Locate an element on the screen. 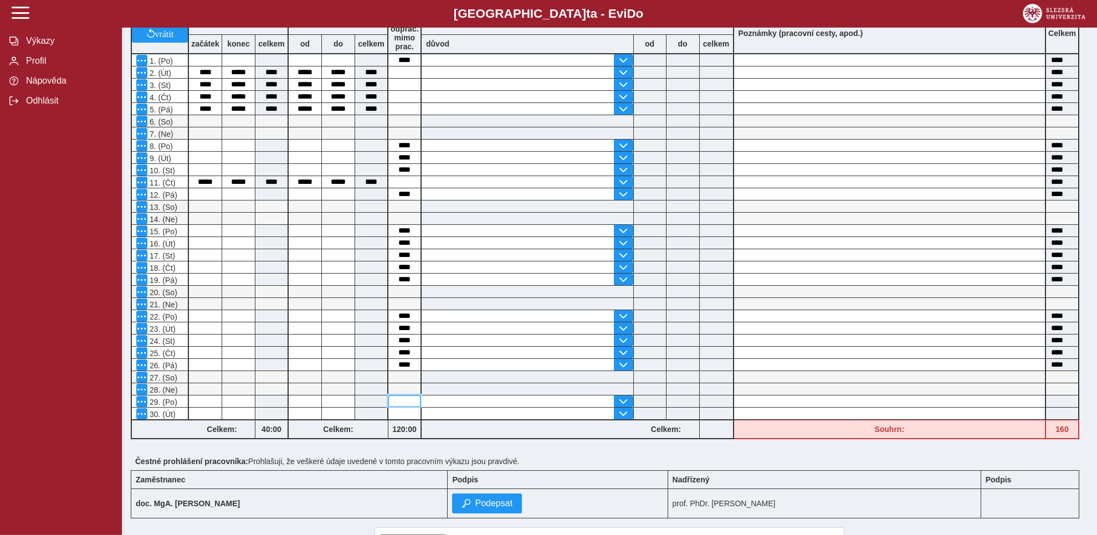 The height and width of the screenshot is (535, 1097). span: 27. (So) is located at coordinates (162, 378).